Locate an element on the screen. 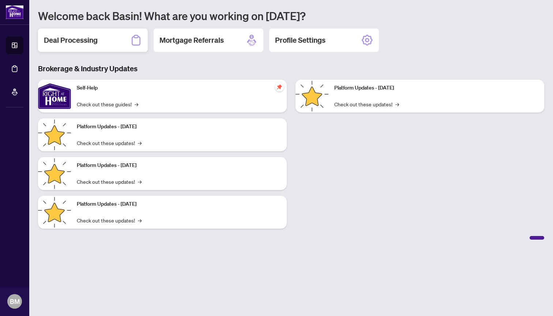 This screenshot has width=553, height=316. img: Platform Updates - June 23, 2025 is located at coordinates (312, 96).